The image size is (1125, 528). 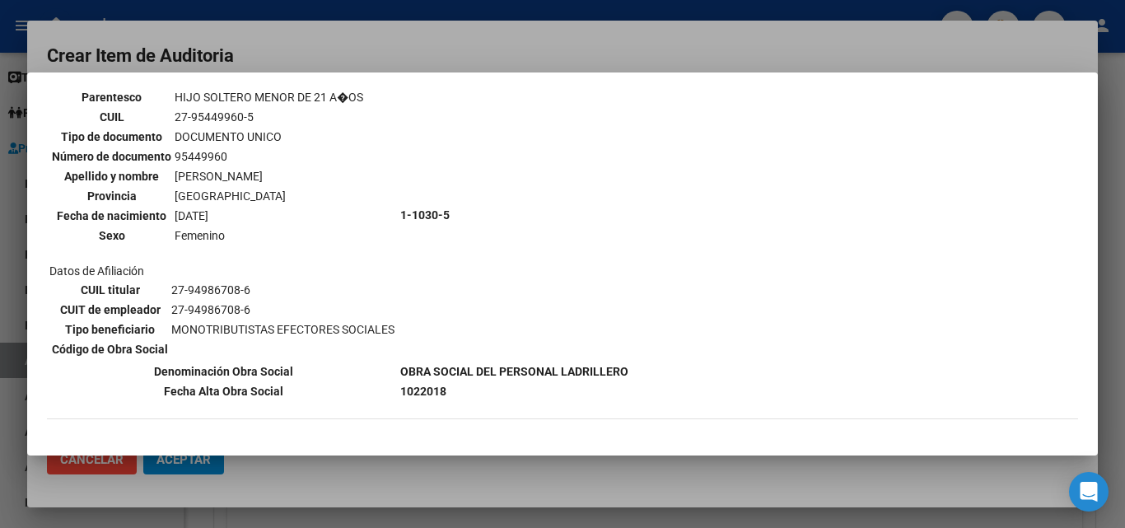 I want to click on th: CUIL, so click(x=111, y=117).